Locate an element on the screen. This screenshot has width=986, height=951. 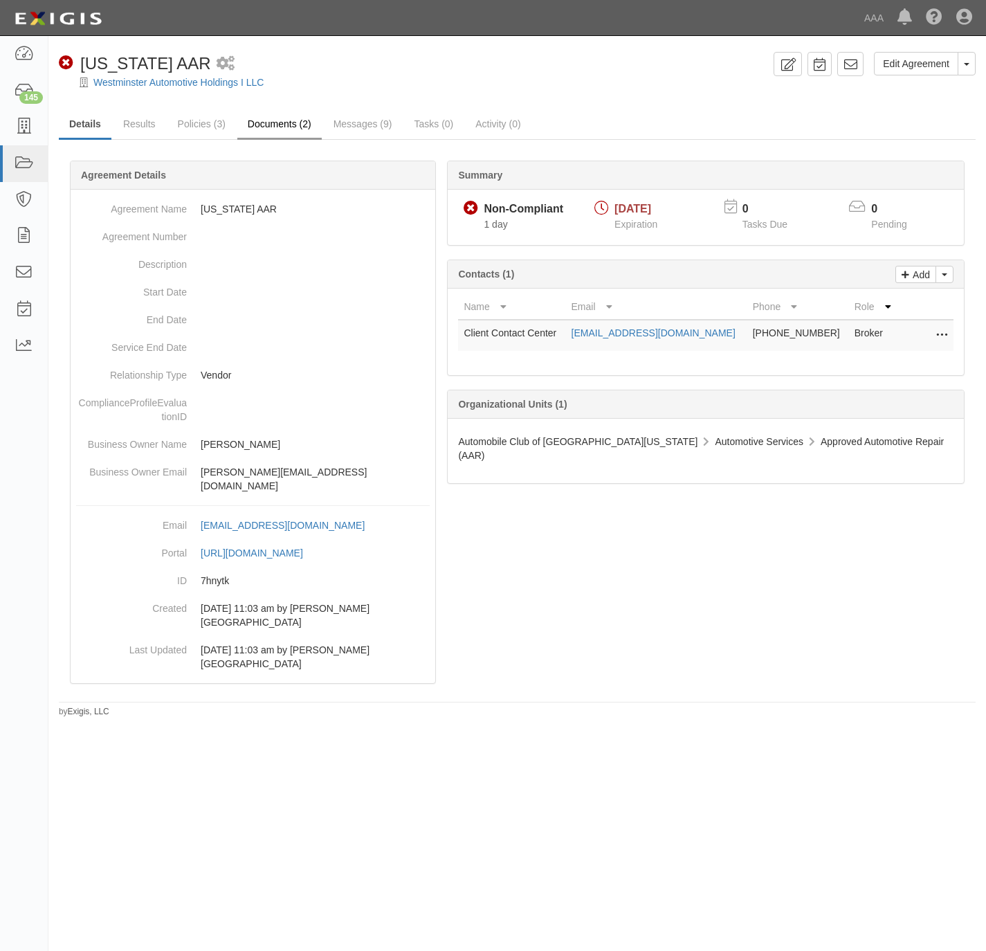
dt: Business Owner Name is located at coordinates (131, 441).